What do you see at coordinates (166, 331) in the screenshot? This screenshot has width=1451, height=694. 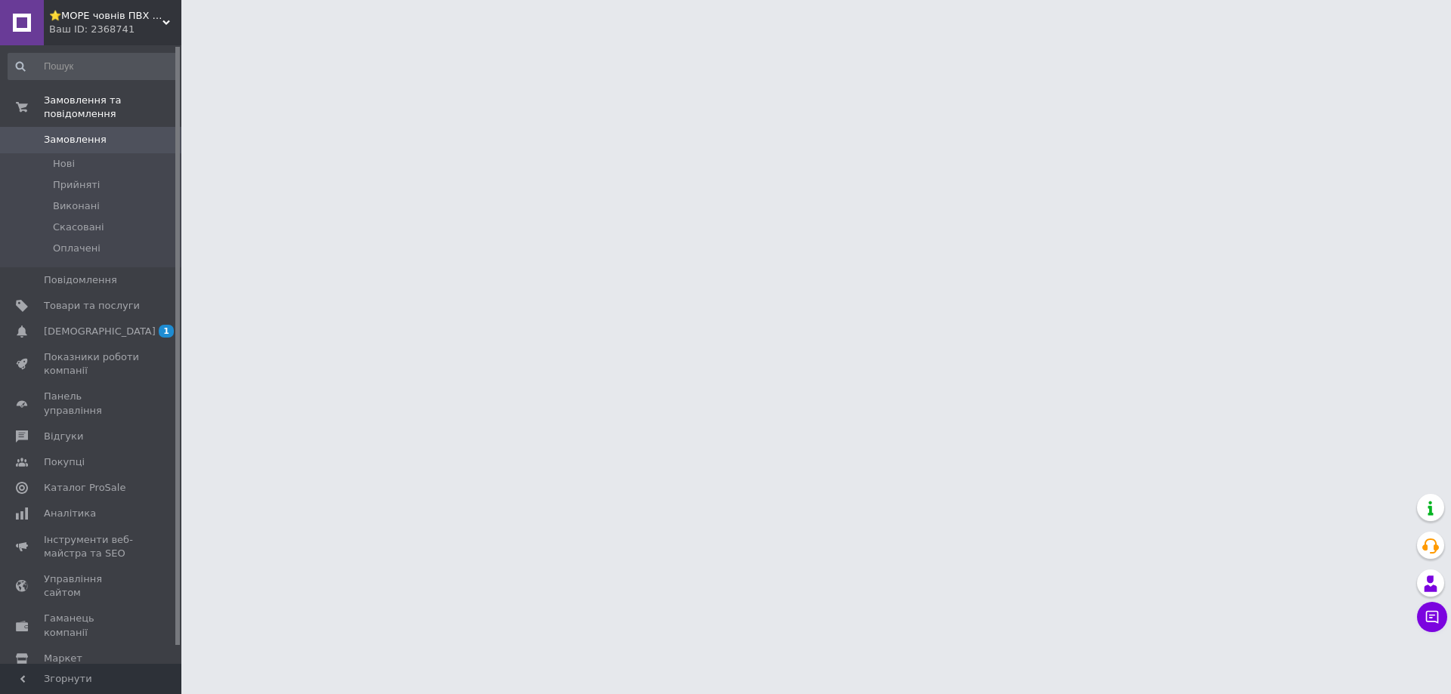 I see `span: 1` at bounding box center [166, 331].